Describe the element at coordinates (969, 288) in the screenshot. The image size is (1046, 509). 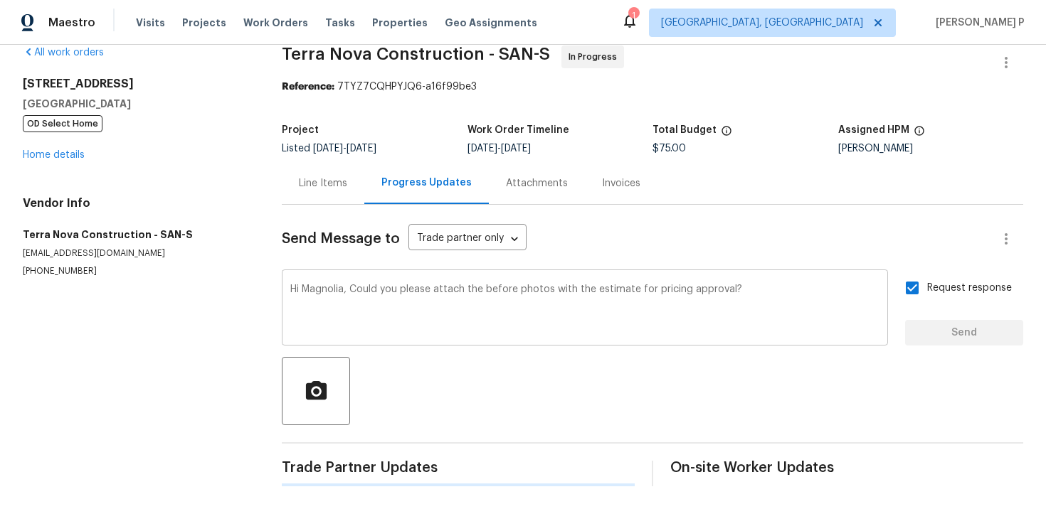
I see `span: Request response` at that location.